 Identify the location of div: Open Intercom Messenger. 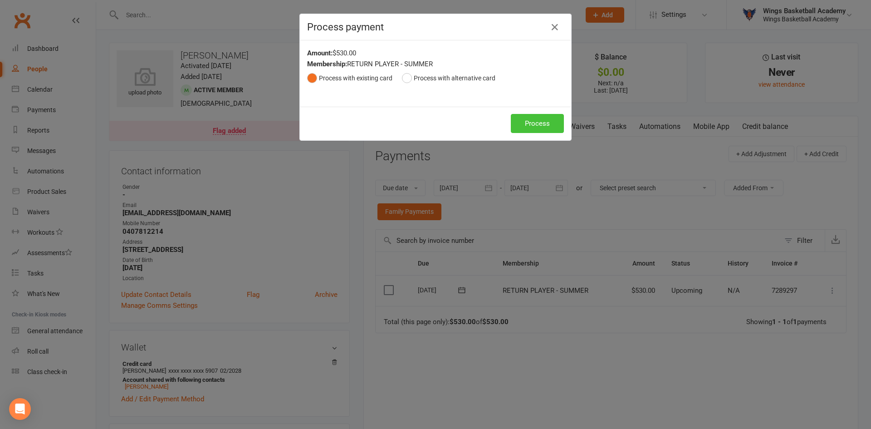
(20, 409).